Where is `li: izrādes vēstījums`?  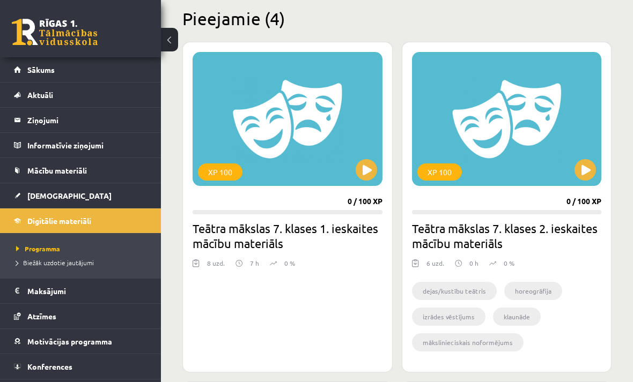 li: izrādes vēstījums is located at coordinates (448, 317).